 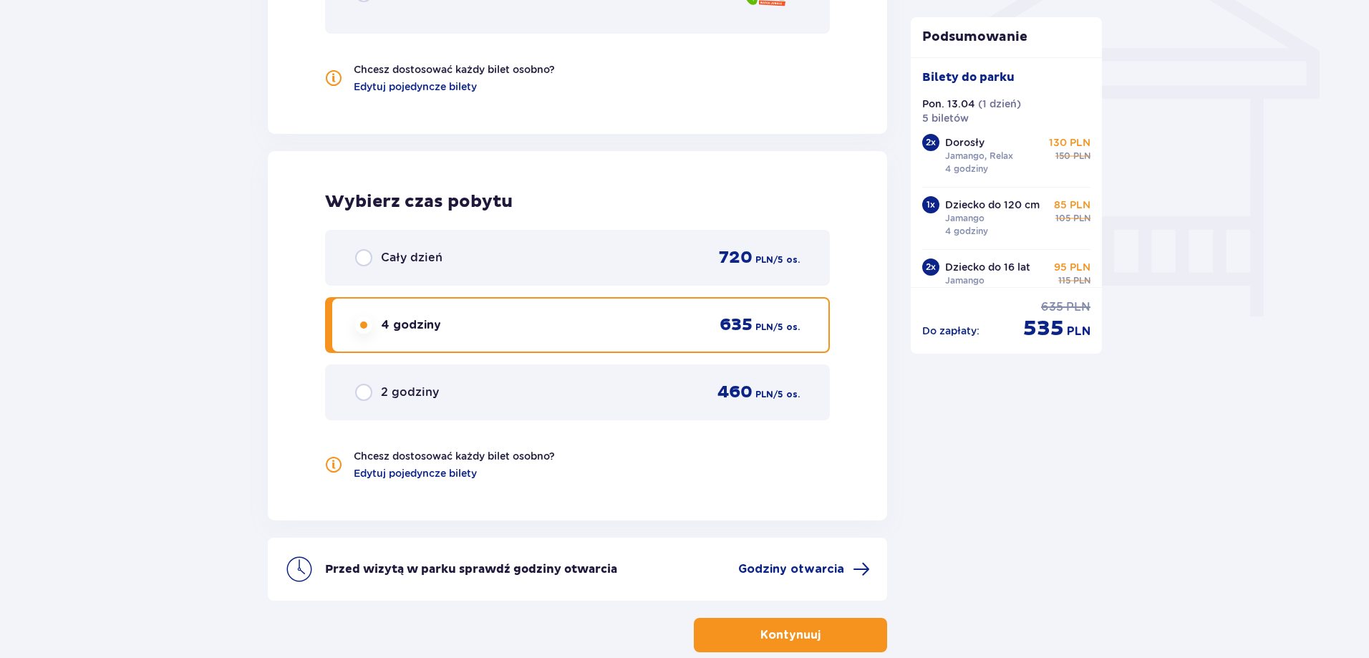 I want to click on span: 150, so click(x=1063, y=156).